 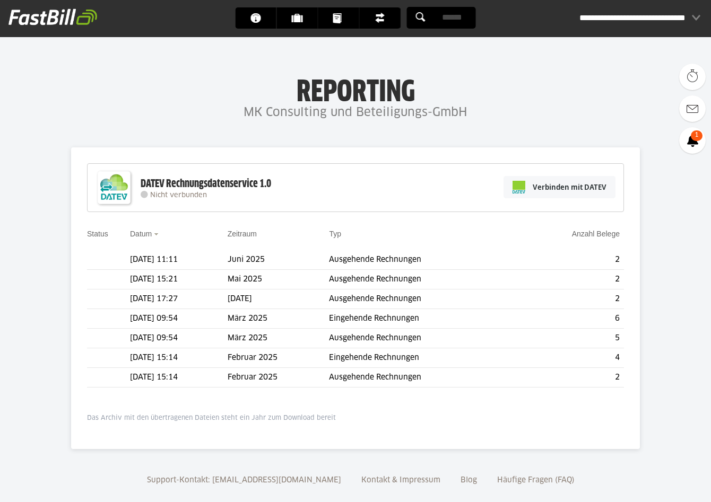 What do you see at coordinates (335, 234) in the screenshot?
I see `a: Typ` at bounding box center [335, 234].